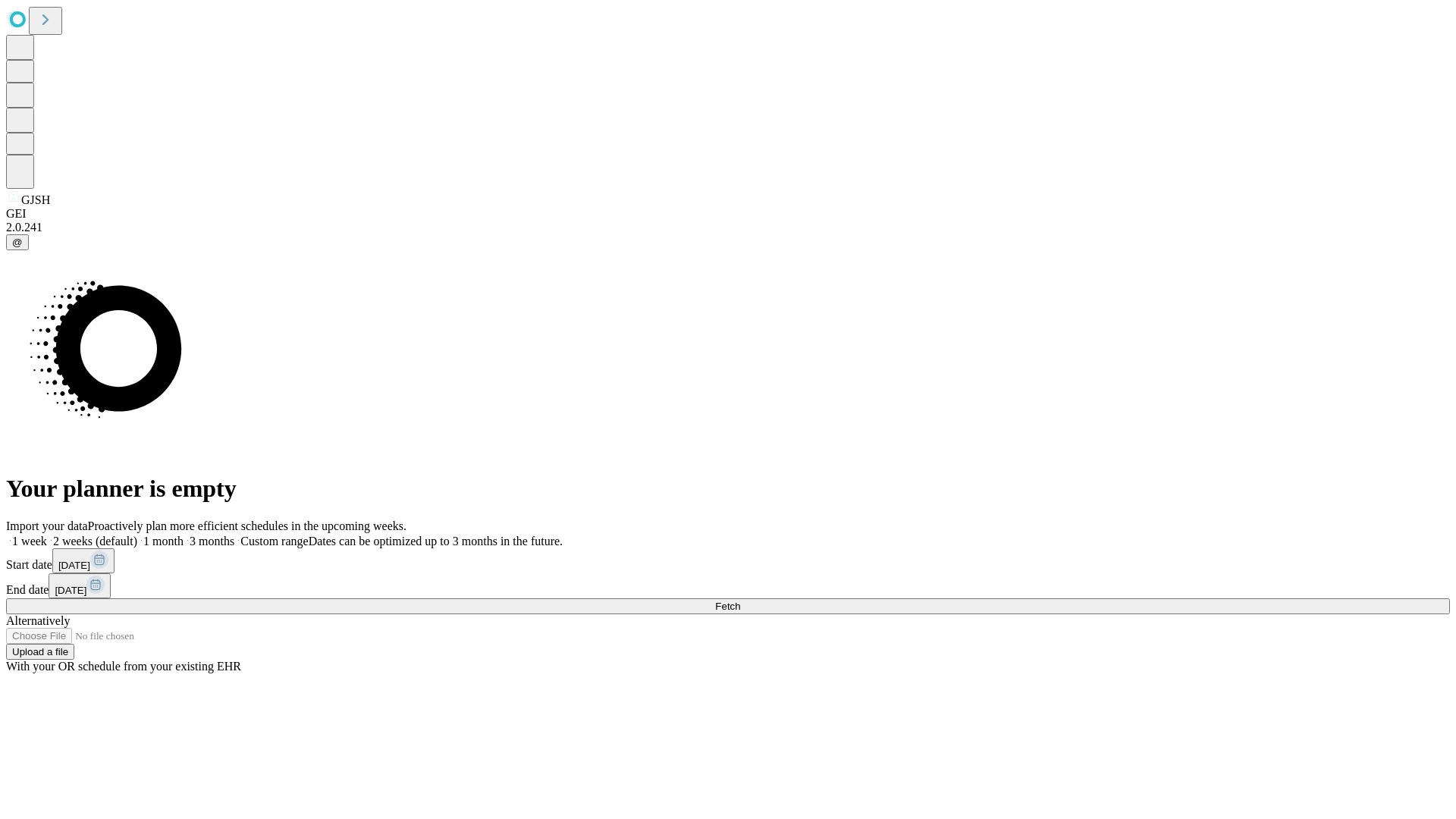 The width and height of the screenshot is (1456, 819). What do you see at coordinates (728, 214) in the screenshot?
I see `div: GEI` at bounding box center [728, 214].